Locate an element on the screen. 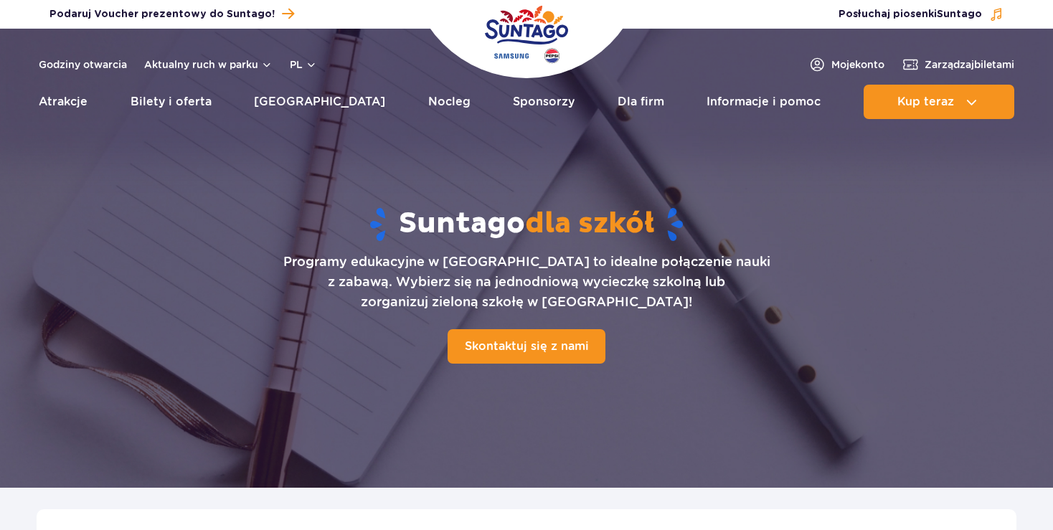  a: Godziny otwarcia is located at coordinates (83, 65).